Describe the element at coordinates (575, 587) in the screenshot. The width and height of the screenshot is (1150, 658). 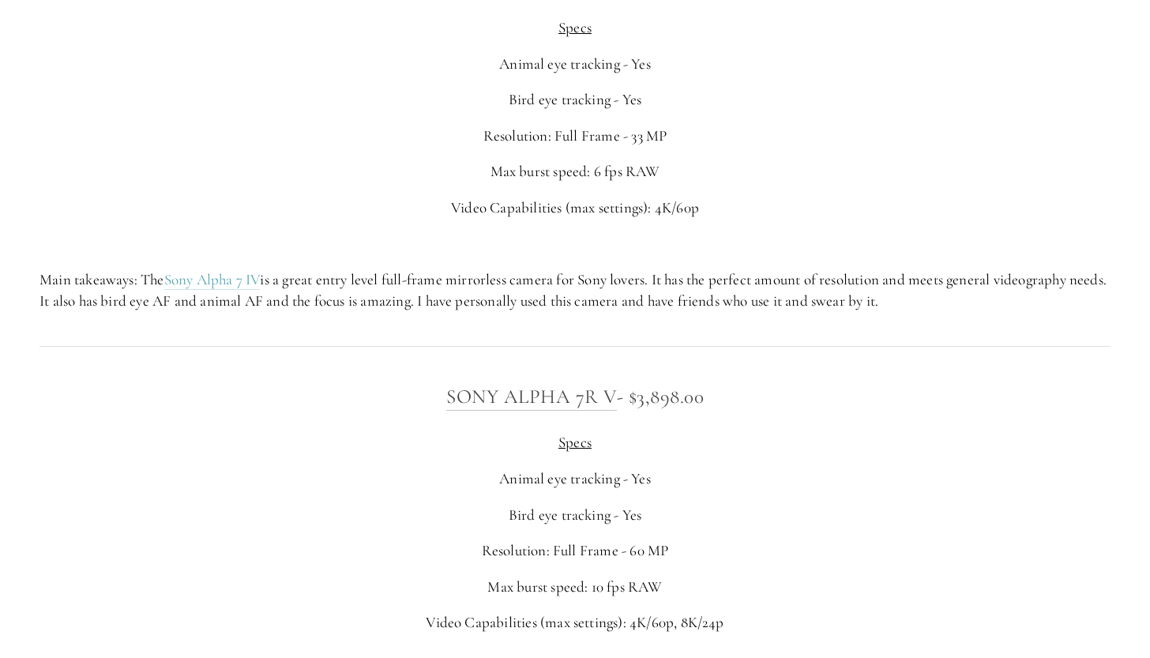
I see `p: Max burst speed: 10 fps RAW` at that location.